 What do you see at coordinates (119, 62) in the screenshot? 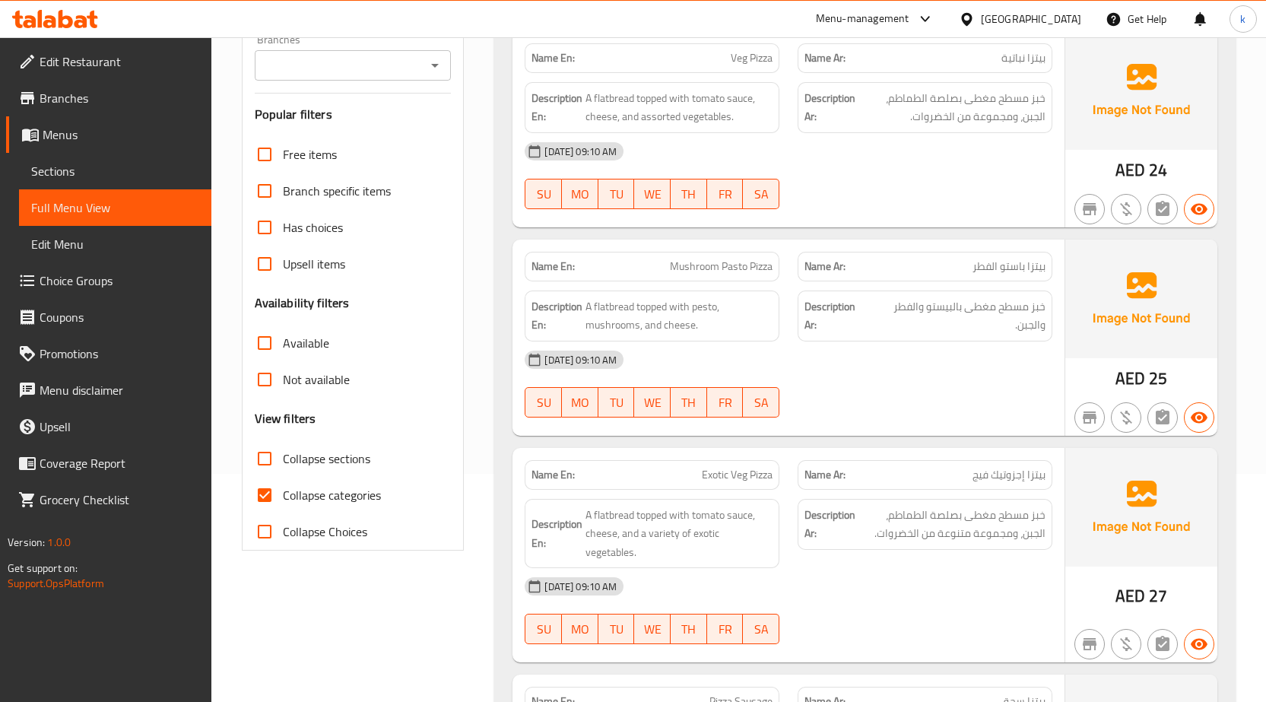
I see `span: Edit Restaurant` at bounding box center [119, 62].